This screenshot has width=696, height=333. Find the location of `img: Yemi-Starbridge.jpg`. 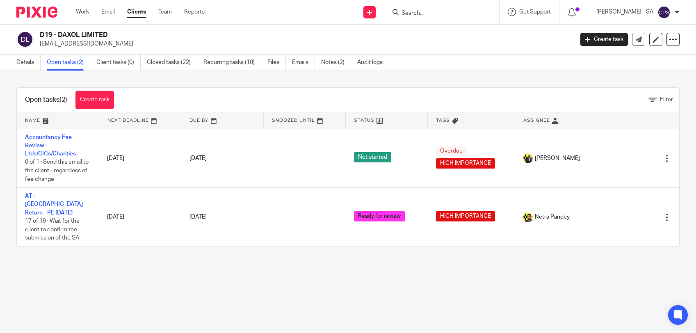

img: Yemi-Starbridge.jpg is located at coordinates (528, 158).